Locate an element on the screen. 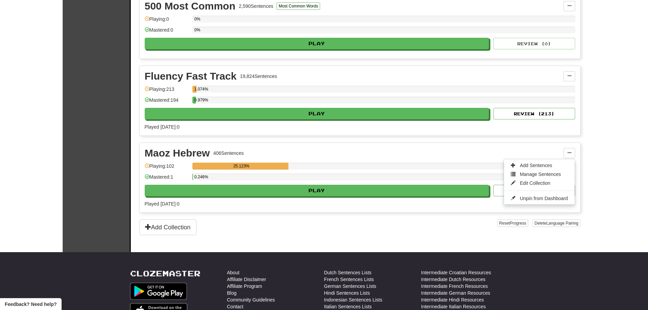 Image resolution: width=648 pixels, height=310 pixels. span: Manage Sentences is located at coordinates (540, 174).